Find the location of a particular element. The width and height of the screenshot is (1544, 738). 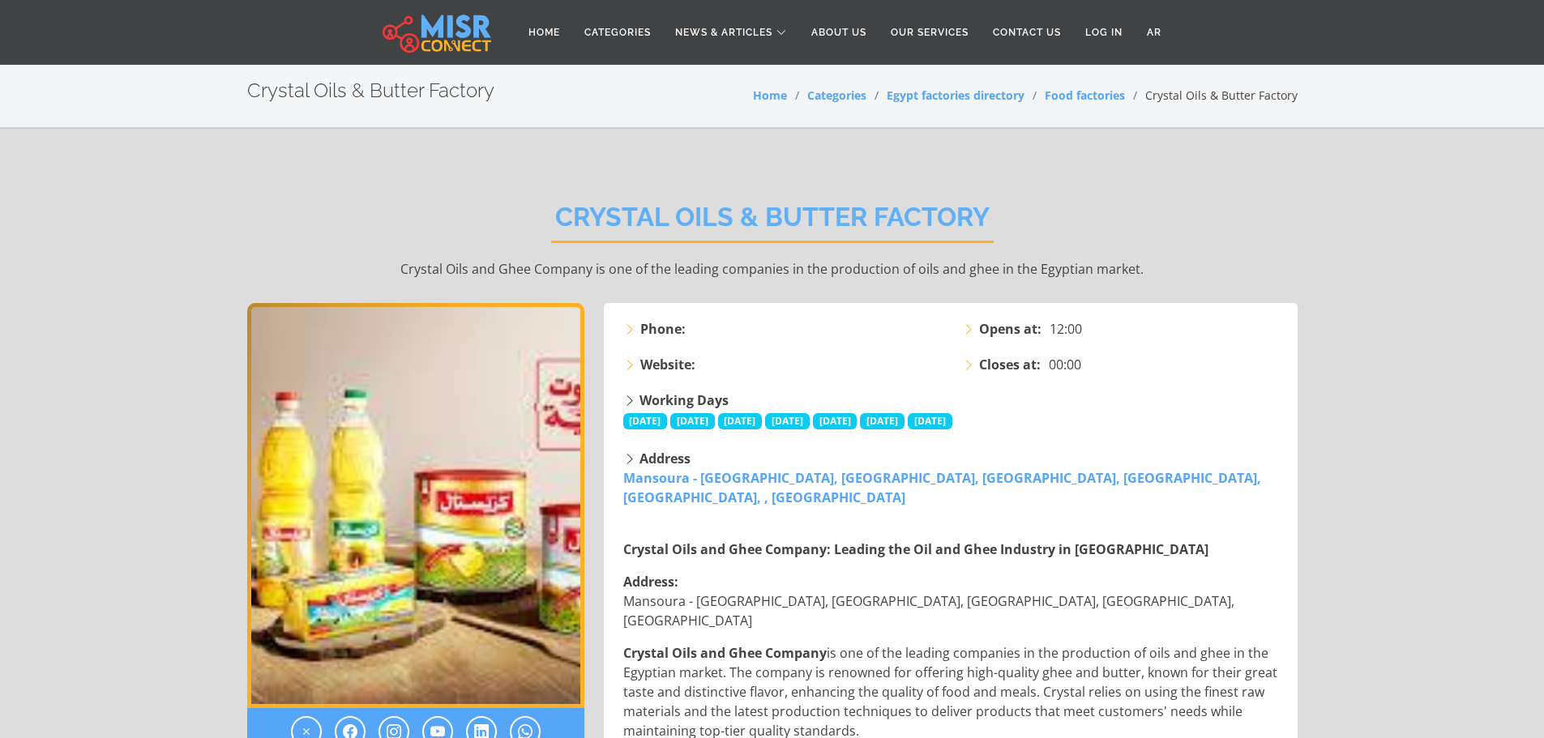

div: 1 / 1 is located at coordinates (416, 506).